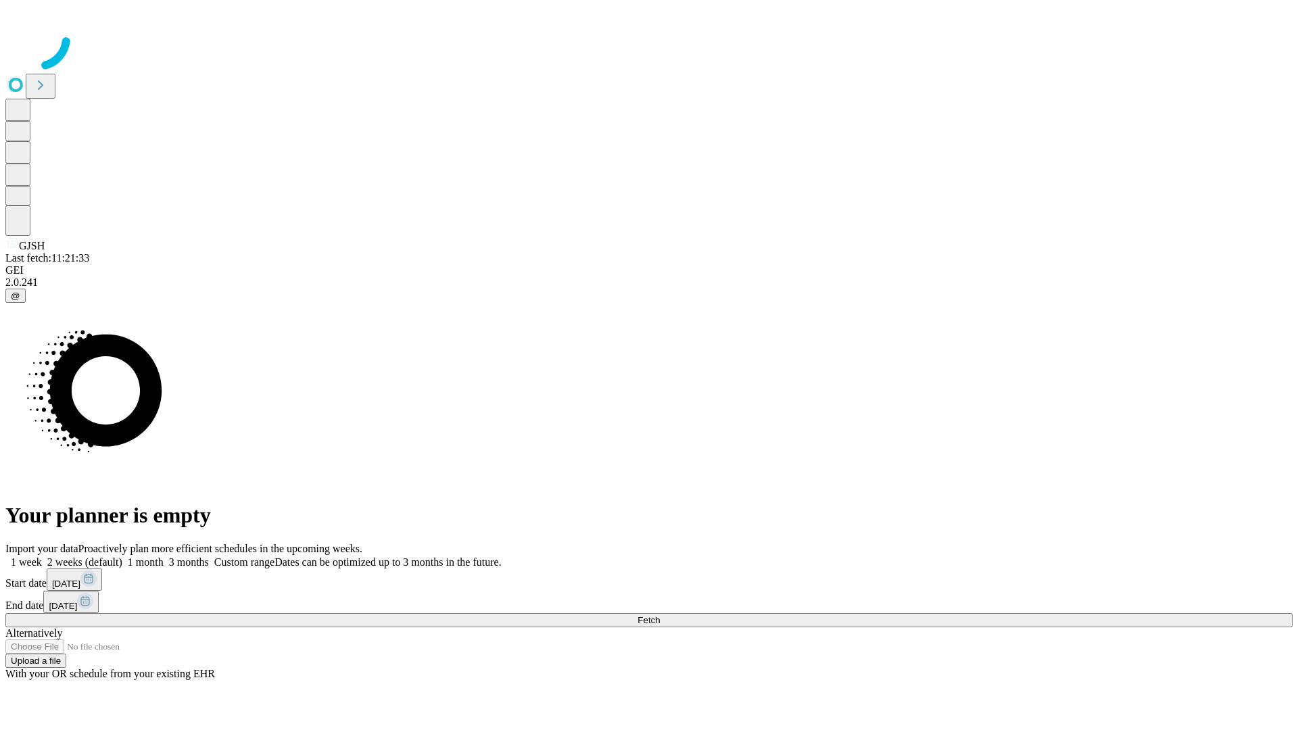  What do you see at coordinates (649, 579) in the screenshot?
I see `div: Start date` at bounding box center [649, 579].